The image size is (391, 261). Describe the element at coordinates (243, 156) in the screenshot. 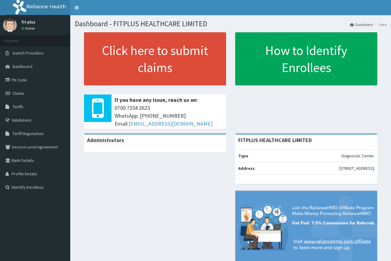

I see `b: Type` at that location.